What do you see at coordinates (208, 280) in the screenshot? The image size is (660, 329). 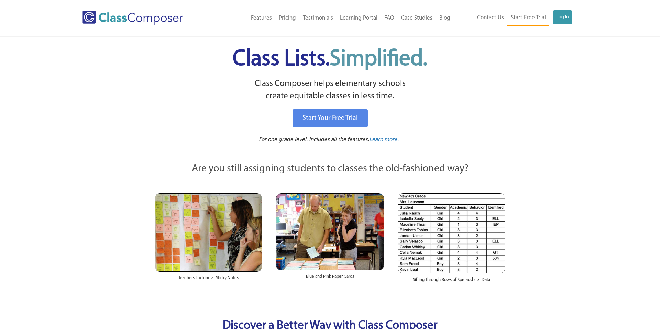 I see `div: Teachers Looking at Sticky Notes` at bounding box center [208, 280].